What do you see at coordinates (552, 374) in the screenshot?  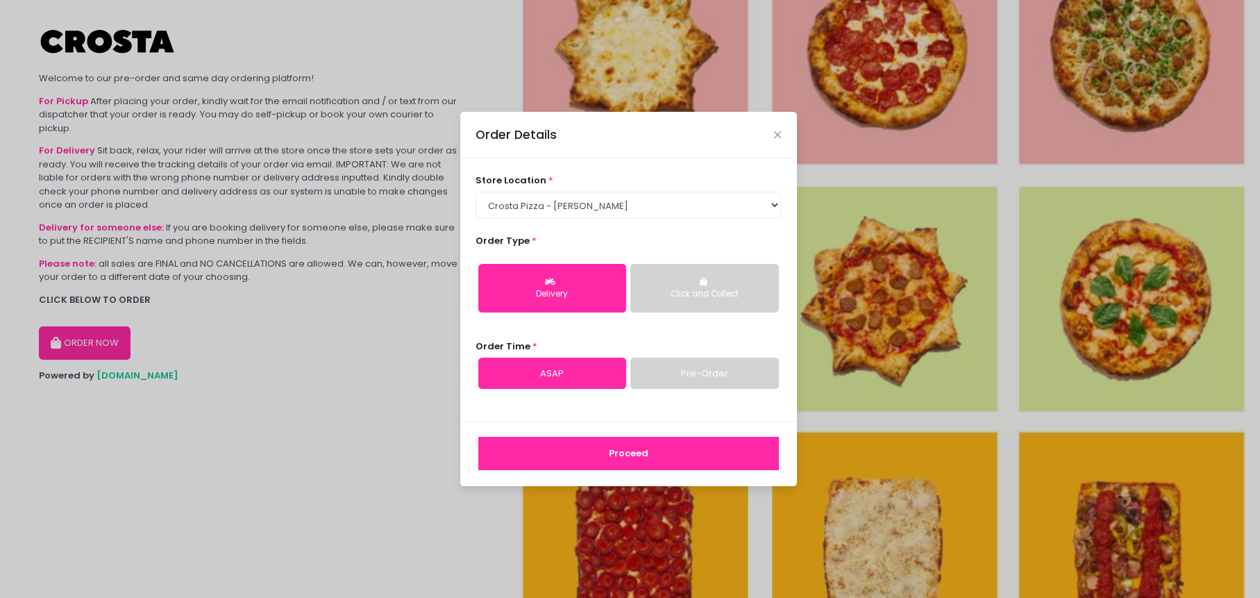 I see `a: ASAP` at bounding box center [552, 374].